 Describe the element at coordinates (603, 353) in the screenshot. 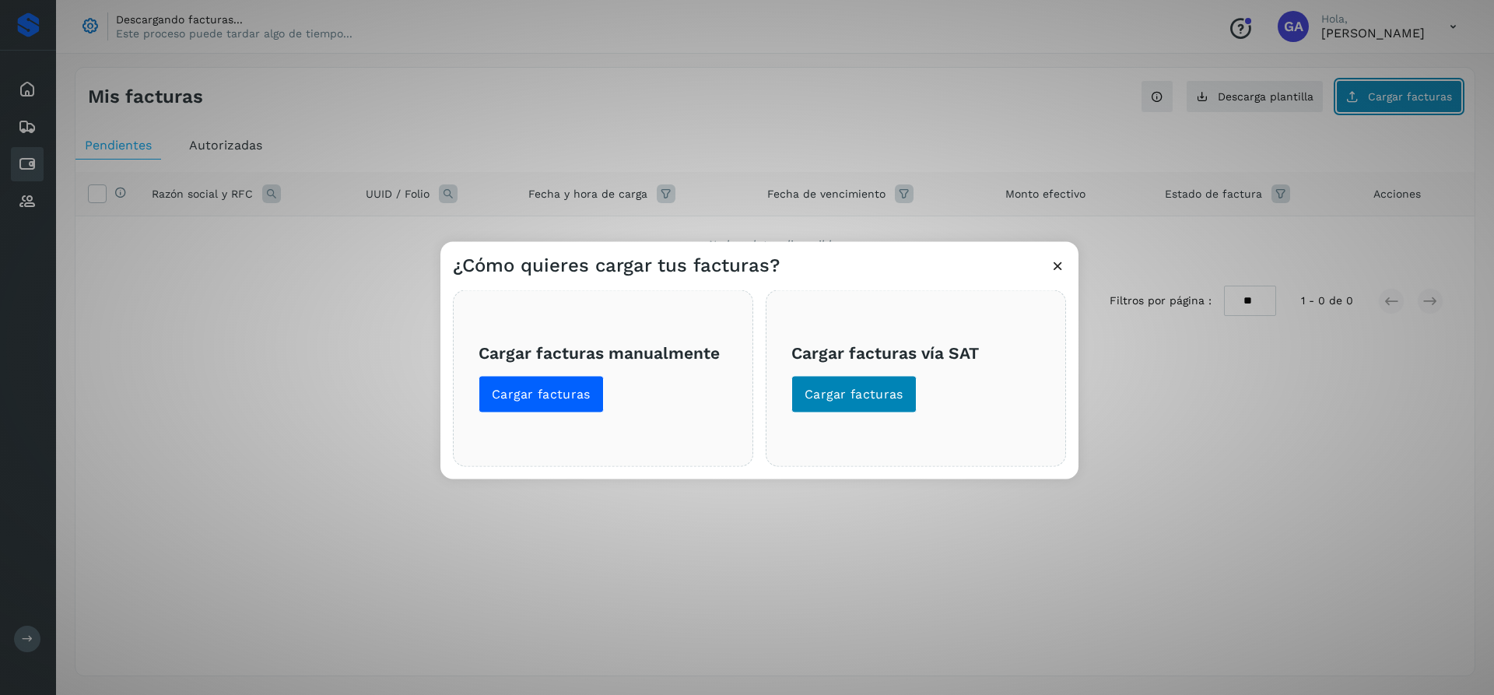

I see `h3: Cargar facturas manualmente` at that location.